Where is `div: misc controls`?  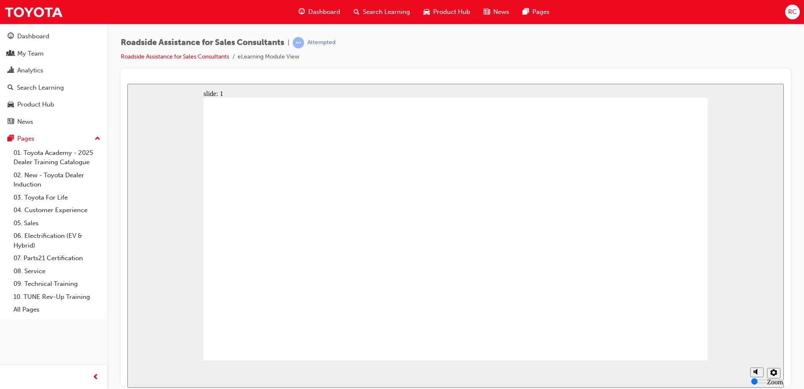 div: misc controls is located at coordinates (635, 290).